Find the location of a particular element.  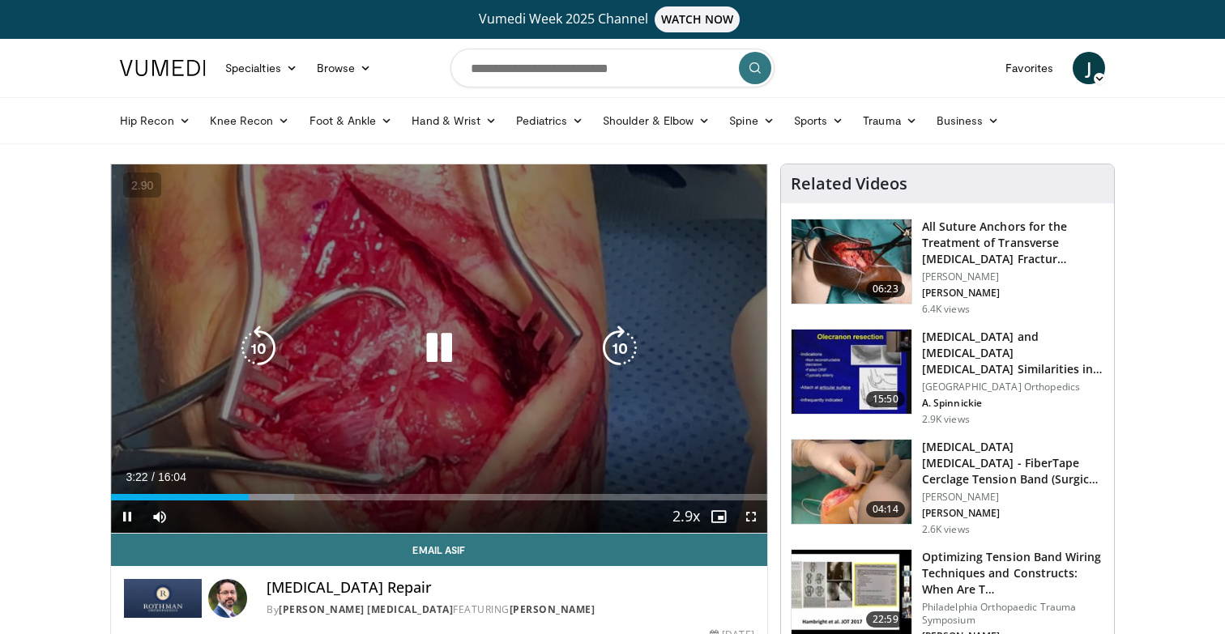

p: 2.9K views is located at coordinates (945, 420).